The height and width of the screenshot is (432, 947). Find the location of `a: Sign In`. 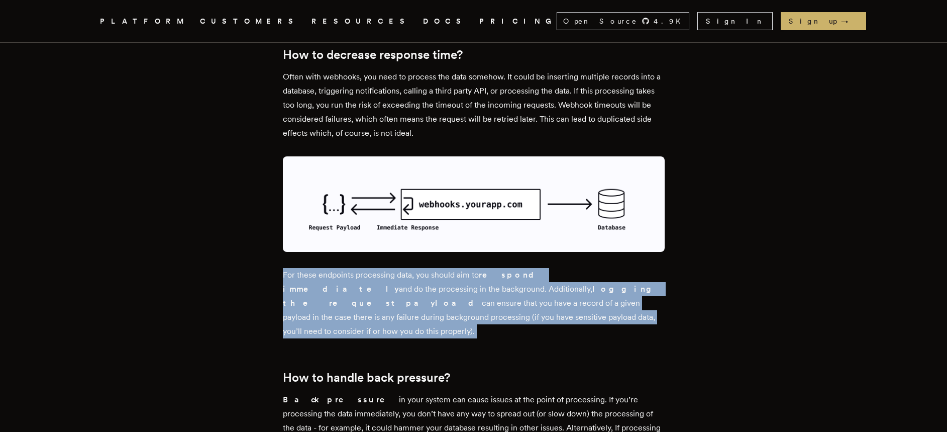

a: Sign In is located at coordinates (735, 21).